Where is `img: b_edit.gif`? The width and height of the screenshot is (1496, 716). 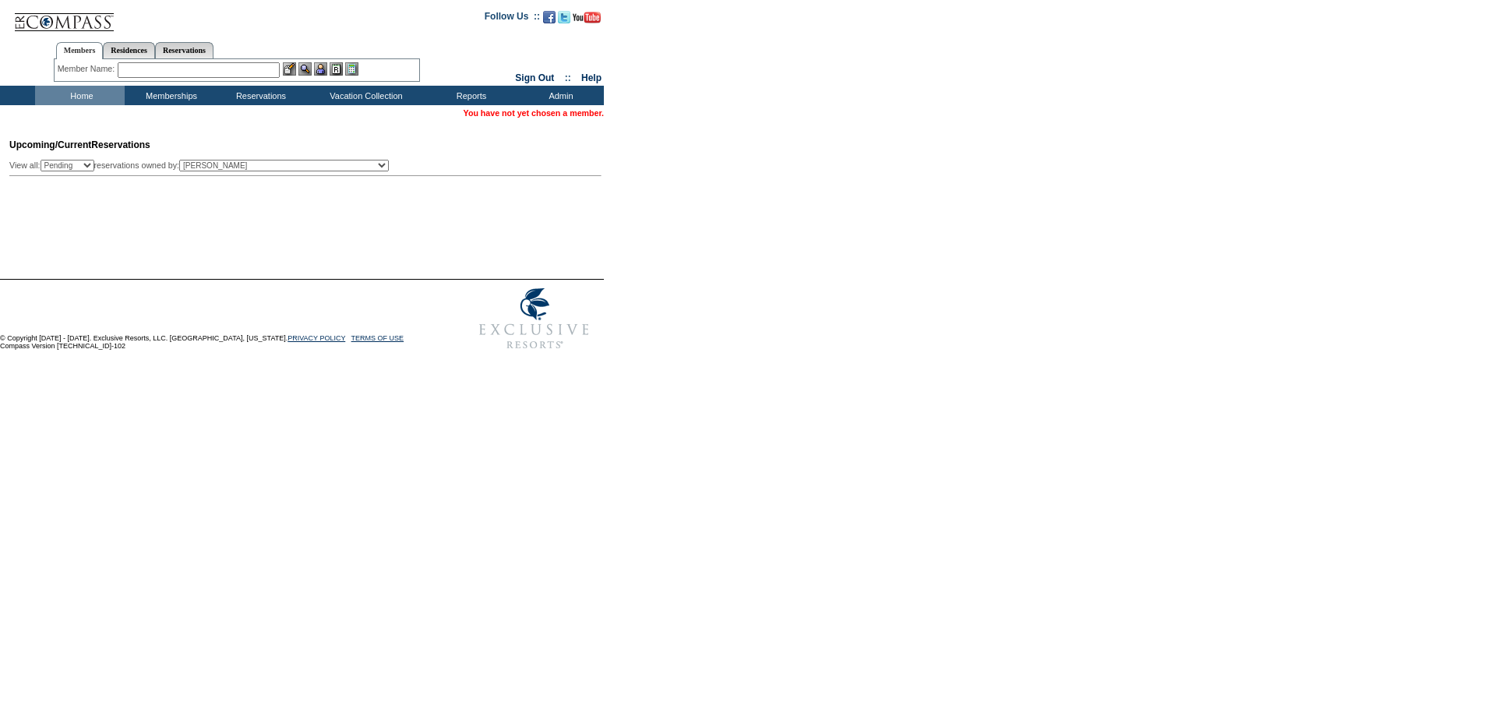 img: b_edit.gif is located at coordinates (289, 69).